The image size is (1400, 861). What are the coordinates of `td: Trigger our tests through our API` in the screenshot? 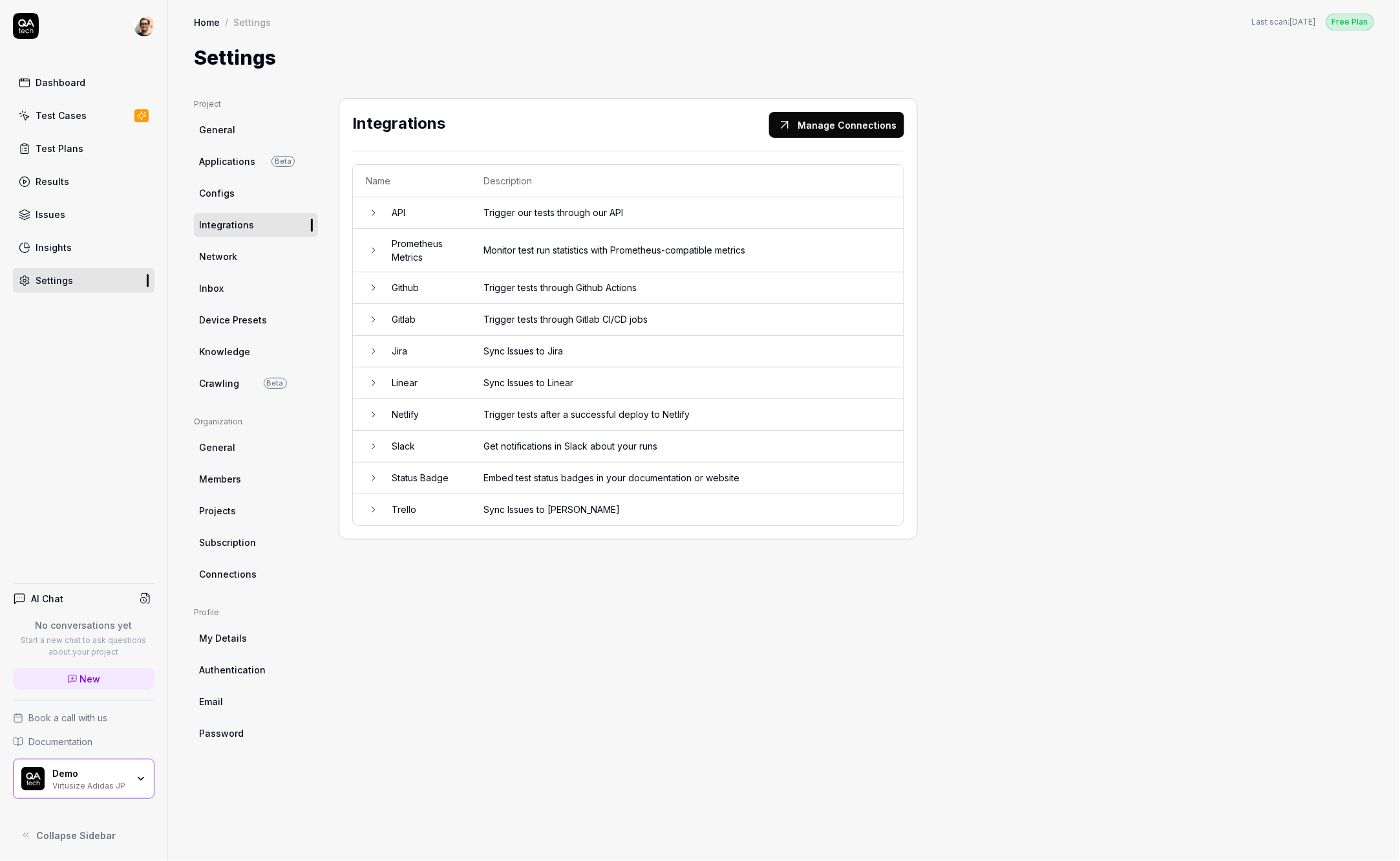 It's located at (687, 213).